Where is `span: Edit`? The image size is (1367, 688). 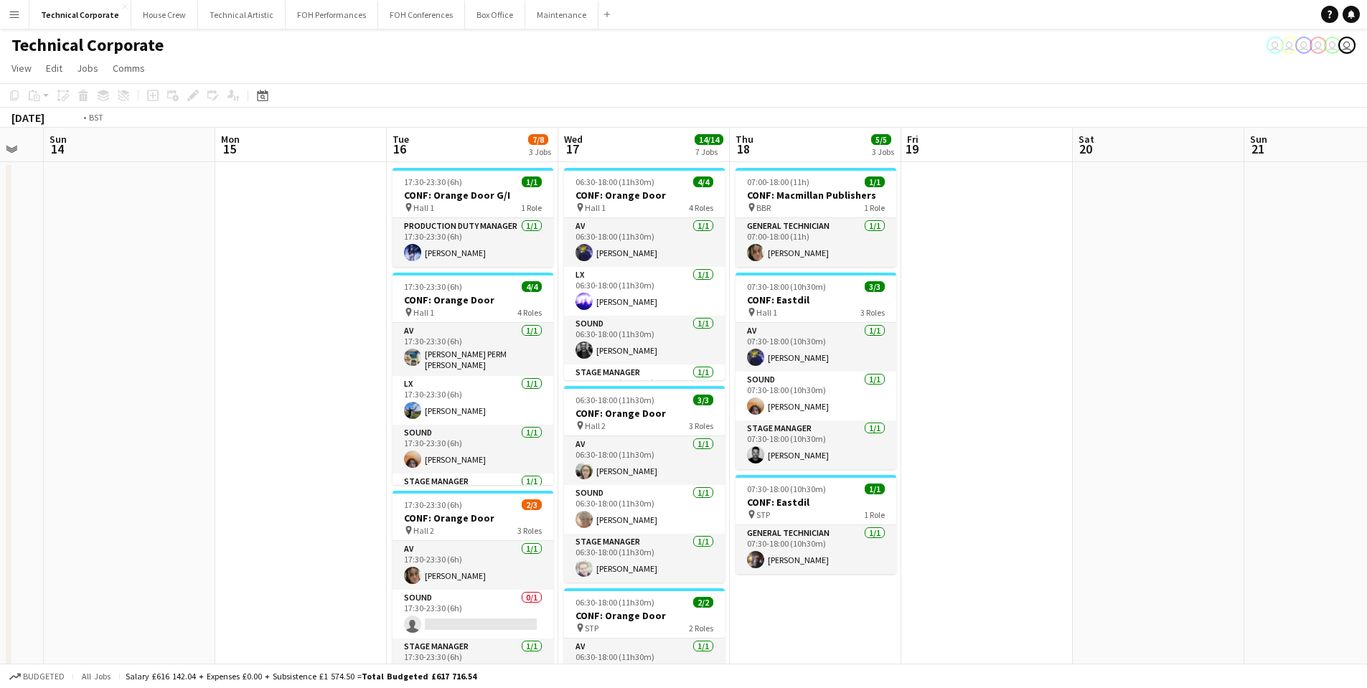
span: Edit is located at coordinates (54, 68).